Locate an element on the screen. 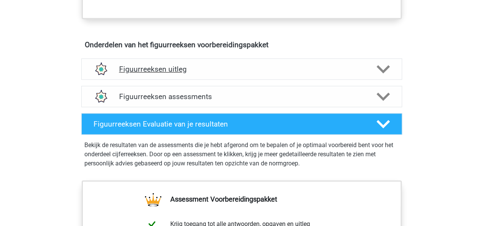 The width and height of the screenshot is (483, 226). h4: Figuurreeksen Evaluatie van je resultaten is located at coordinates (229, 124).